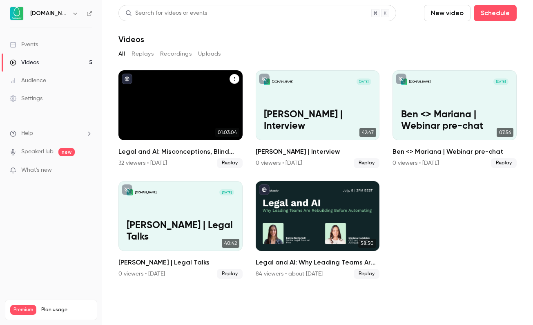 The image size is (533, 325). What do you see at coordinates (181, 152) in the screenshot?
I see `h2: Legal and AI: Misconceptions, Blind Spots, and What Comes Next` at bounding box center [181, 152].